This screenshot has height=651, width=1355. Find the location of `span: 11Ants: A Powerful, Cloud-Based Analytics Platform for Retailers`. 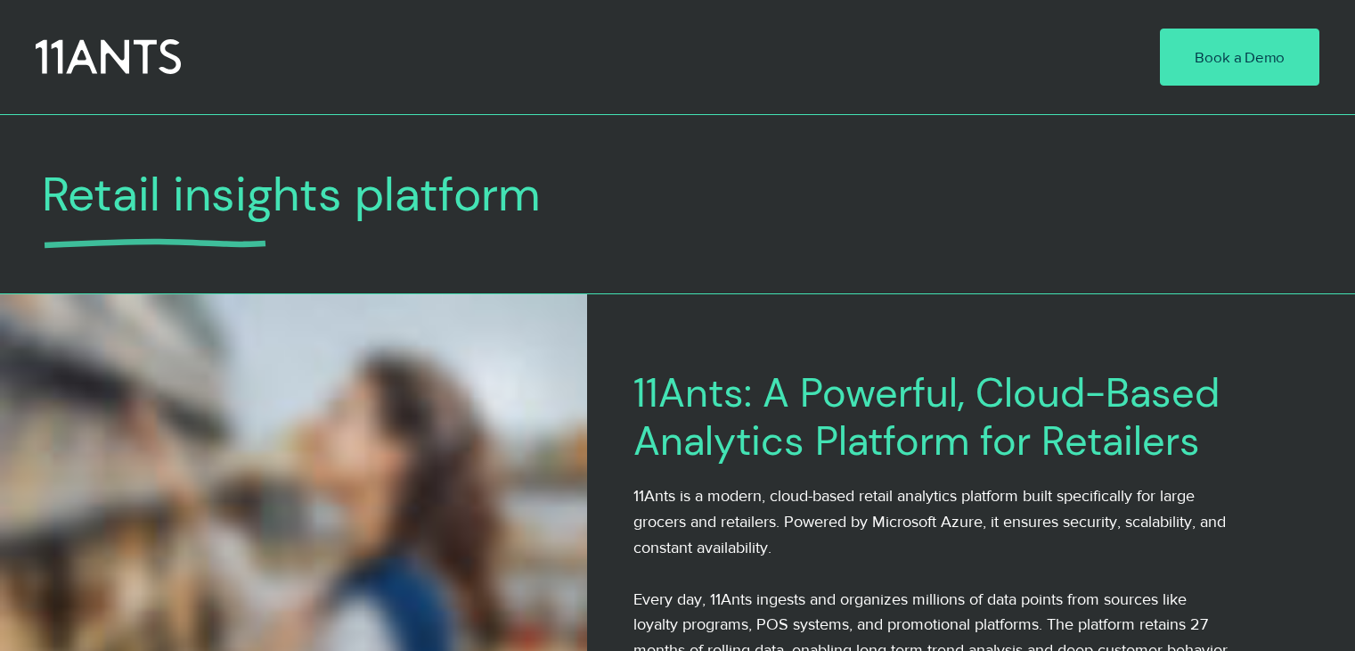

span: 11Ants: A Powerful, Cloud-Based Analytics Platform for Retailers is located at coordinates (927, 416).